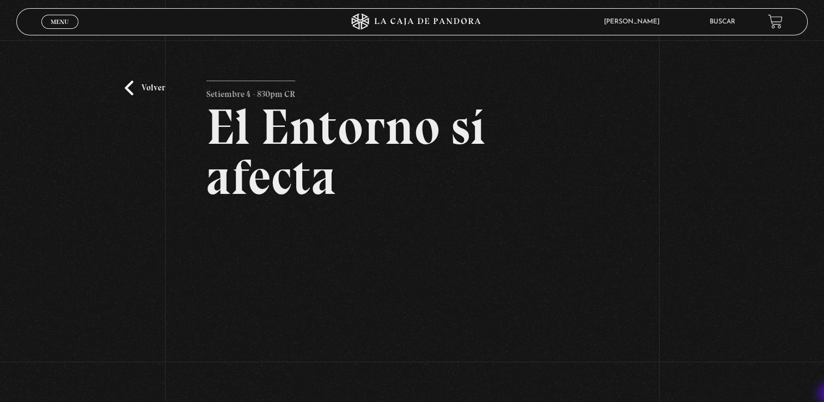  Describe the element at coordinates (145, 88) in the screenshot. I see `a: Volver` at that location.